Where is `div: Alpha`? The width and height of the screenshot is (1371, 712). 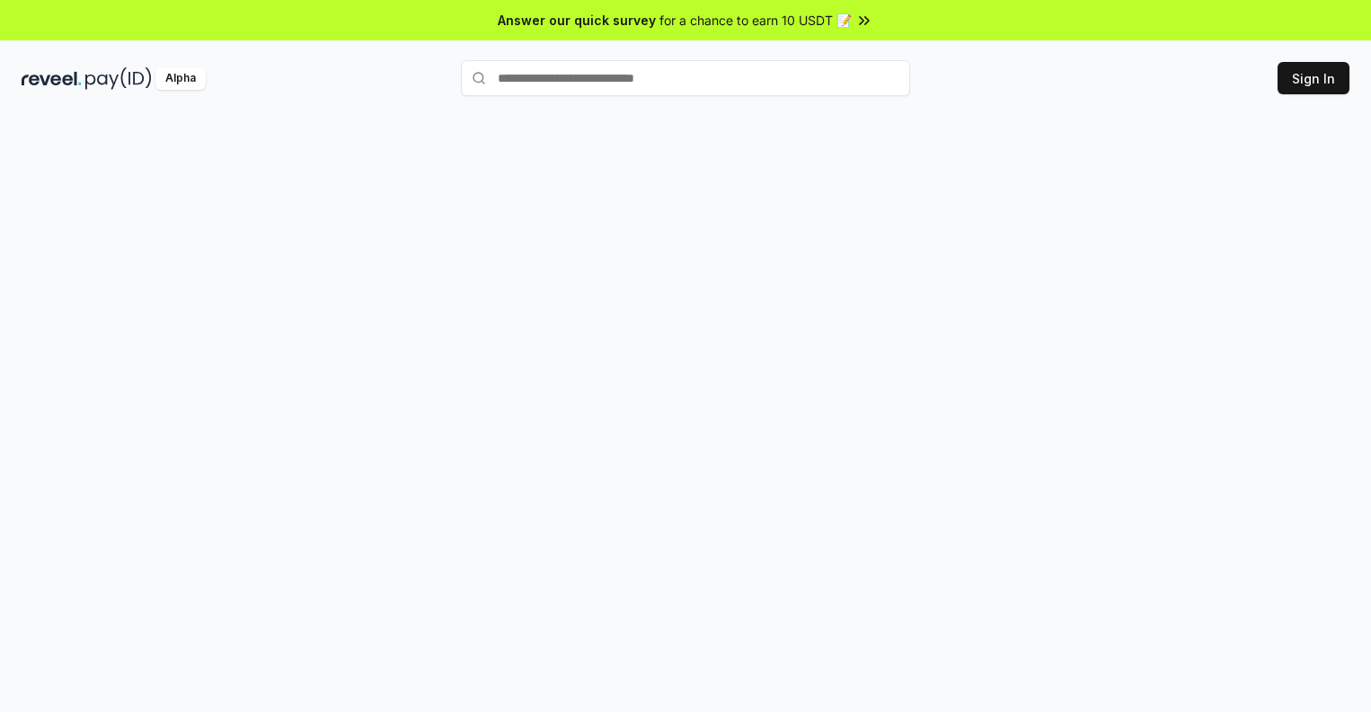
div: Alpha is located at coordinates (181, 78).